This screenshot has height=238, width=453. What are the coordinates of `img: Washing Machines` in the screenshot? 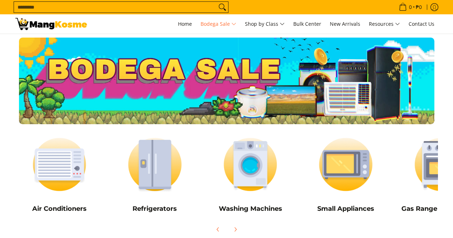 It's located at (250, 164).